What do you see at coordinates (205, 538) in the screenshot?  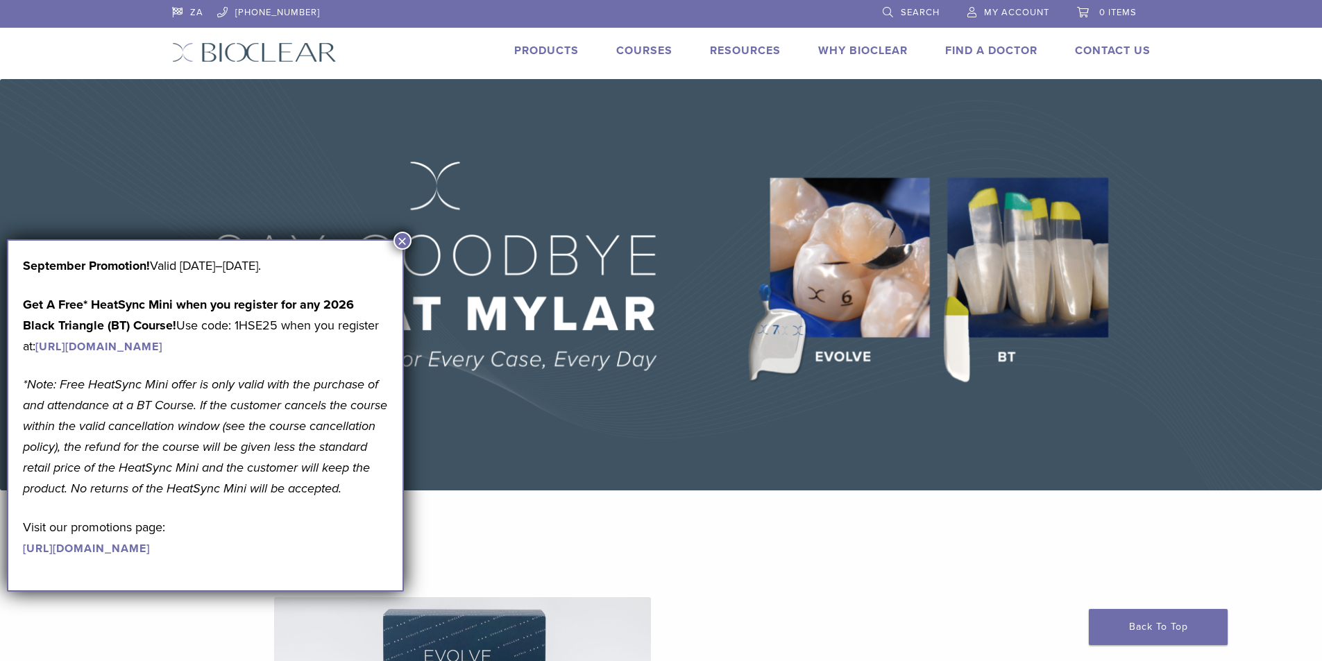 I see `p: Visit our promotions page:` at bounding box center [205, 538].